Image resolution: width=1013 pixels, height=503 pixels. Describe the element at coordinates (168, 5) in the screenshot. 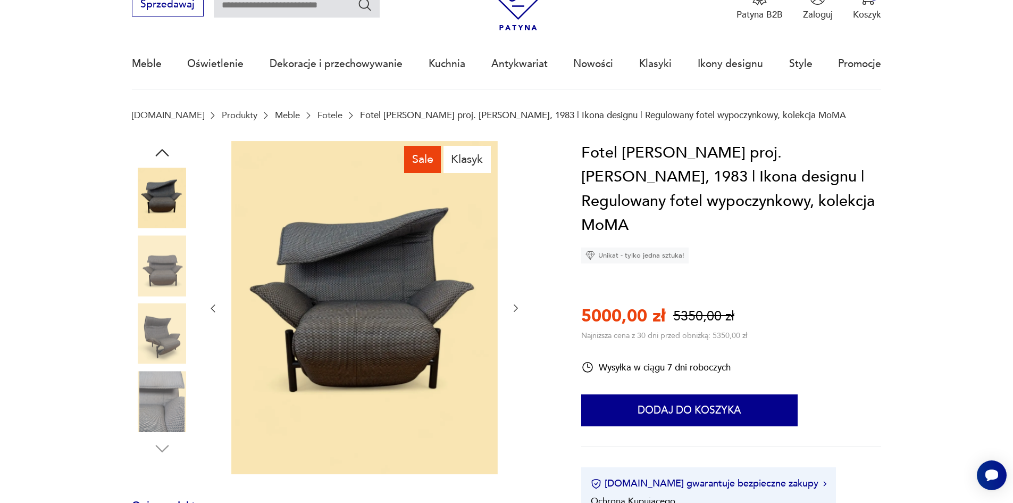

I see `a: Sprzedawaj` at that location.